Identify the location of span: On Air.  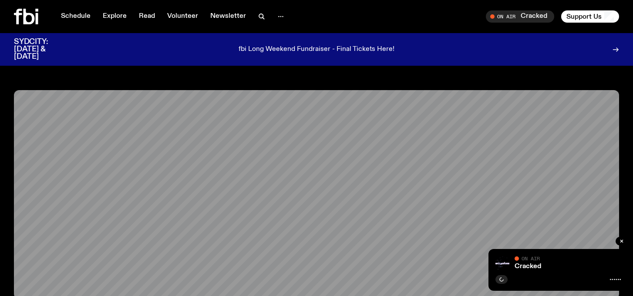
(530, 258).